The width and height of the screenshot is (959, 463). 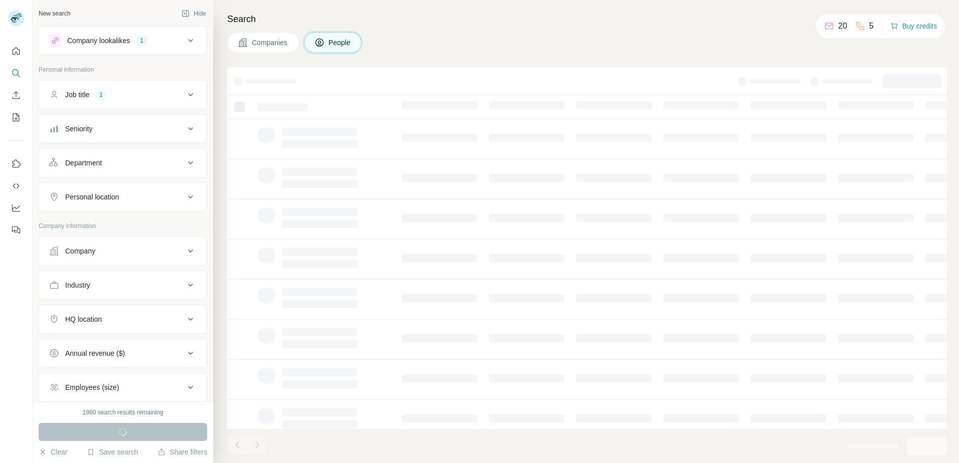 What do you see at coordinates (871, 26) in the screenshot?
I see `p: 5` at bounding box center [871, 26].